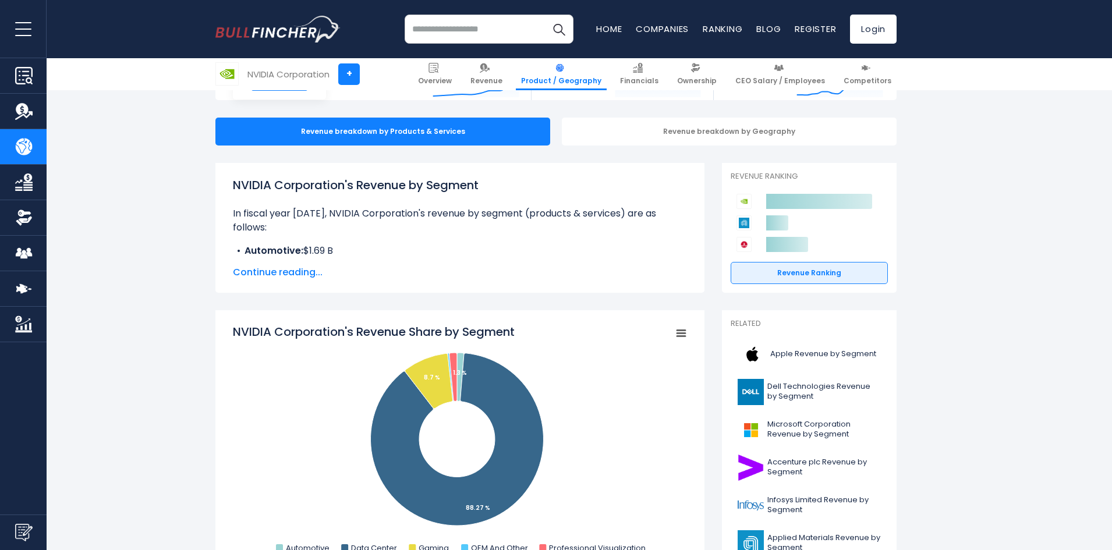 The image size is (1112, 550). I want to click on tspan: 88.27 %, so click(478, 508).